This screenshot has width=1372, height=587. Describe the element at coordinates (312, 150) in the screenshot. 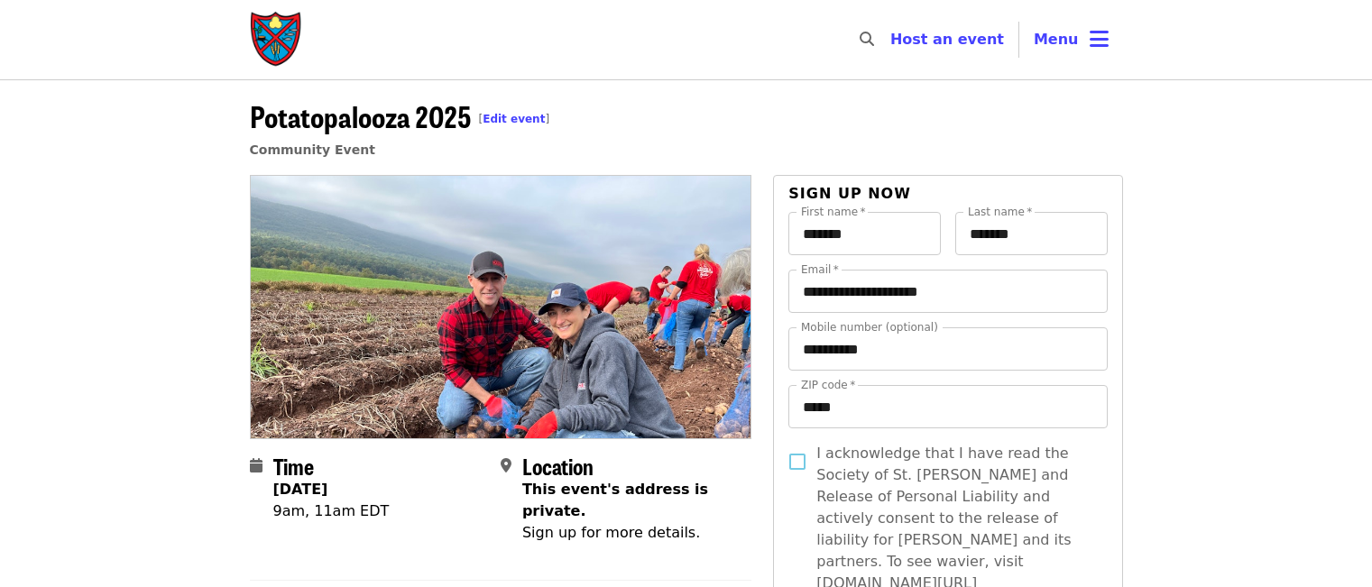

I see `a: Community Event` at that location.